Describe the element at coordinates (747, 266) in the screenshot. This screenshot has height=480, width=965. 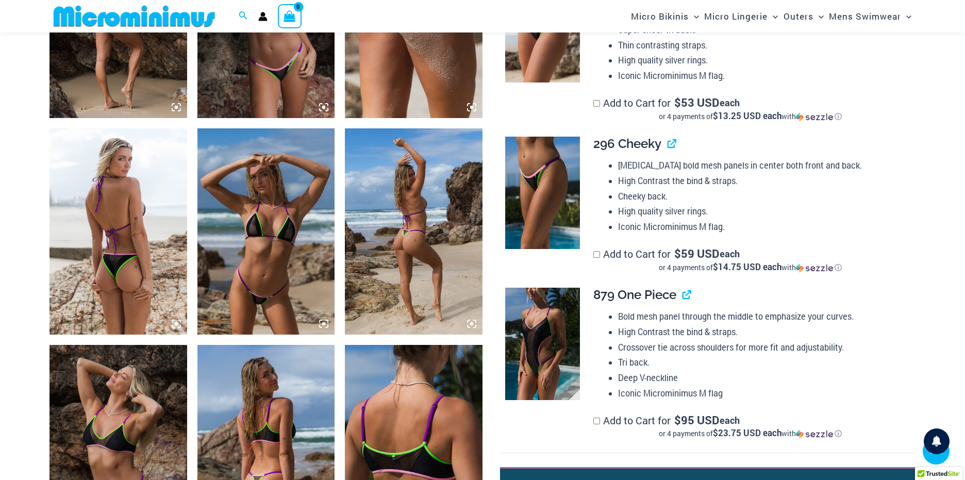
I see `span: $14.75 USD each` at that location.